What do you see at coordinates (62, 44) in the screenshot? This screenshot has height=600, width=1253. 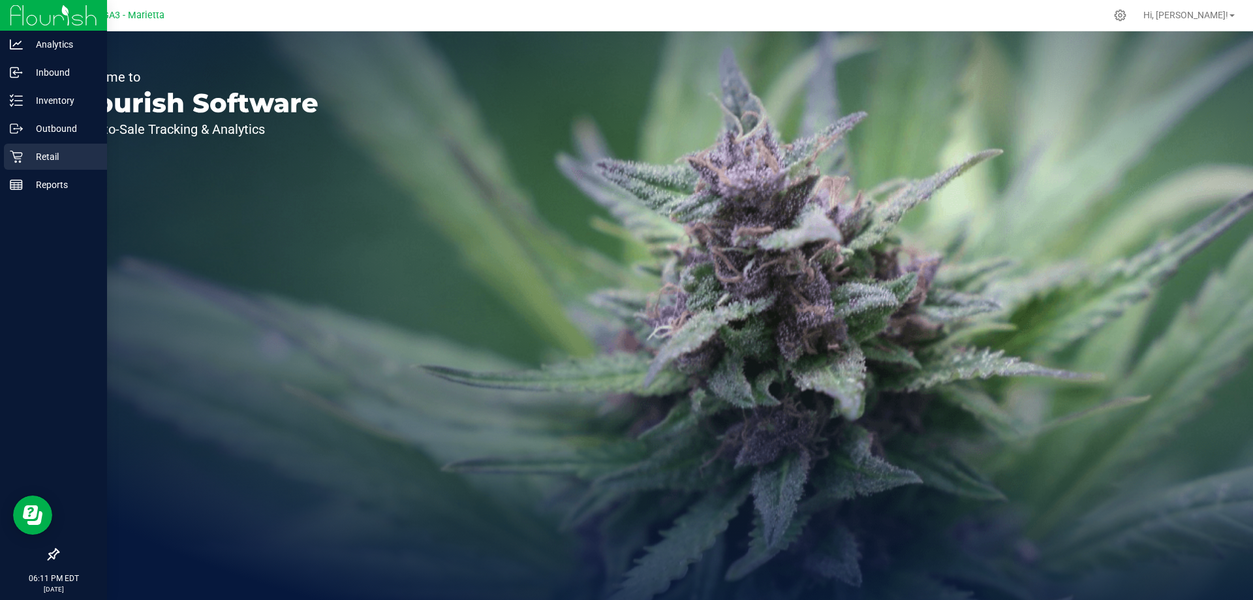 I see `p: Analytics` at bounding box center [62, 44].